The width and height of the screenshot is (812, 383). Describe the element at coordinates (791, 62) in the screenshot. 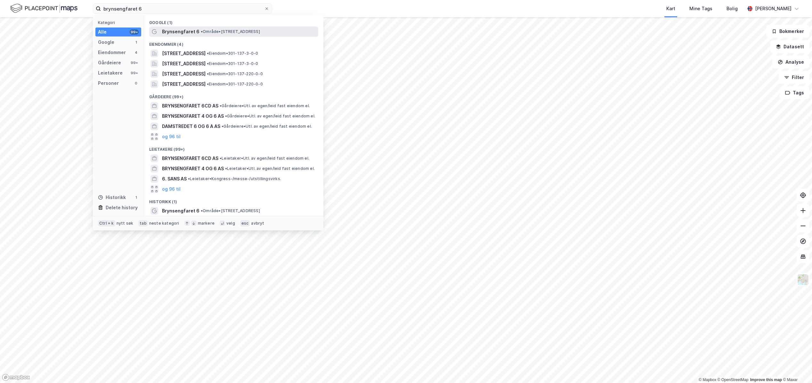

I see `button: Analyse` at that location.